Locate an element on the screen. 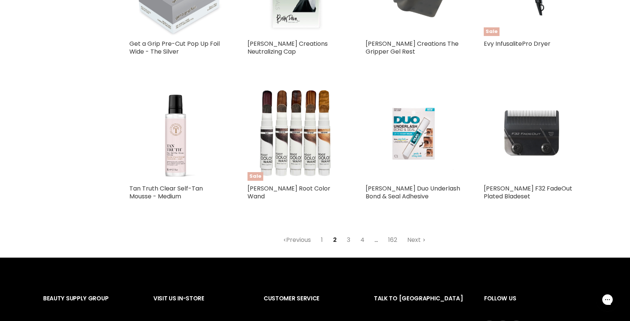 Image resolution: width=630 pixels, height=321 pixels. h2: Beauty Supply Group is located at coordinates (91, 304).